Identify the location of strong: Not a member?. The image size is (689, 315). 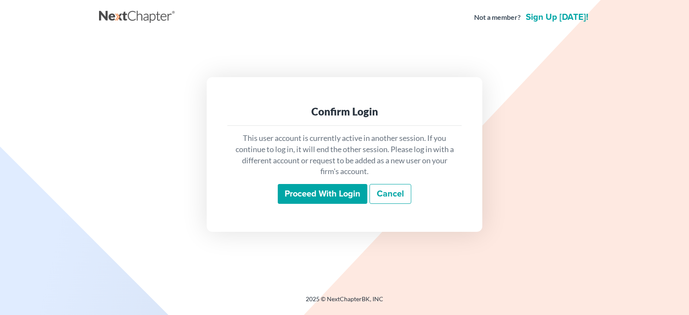
(497, 17).